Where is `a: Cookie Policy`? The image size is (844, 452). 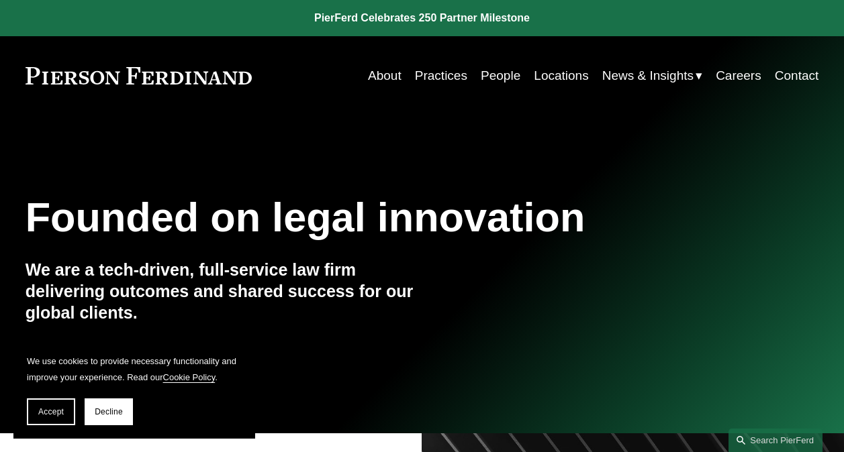
a: Cookie Policy is located at coordinates (189, 377).